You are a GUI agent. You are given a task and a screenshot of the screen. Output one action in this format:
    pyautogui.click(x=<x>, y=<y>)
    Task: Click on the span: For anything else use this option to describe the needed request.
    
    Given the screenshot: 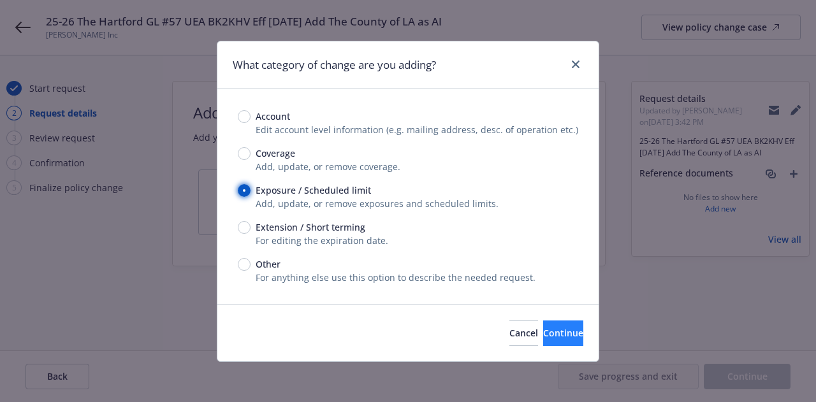 What is the action you would take?
    pyautogui.click(x=395, y=277)
    